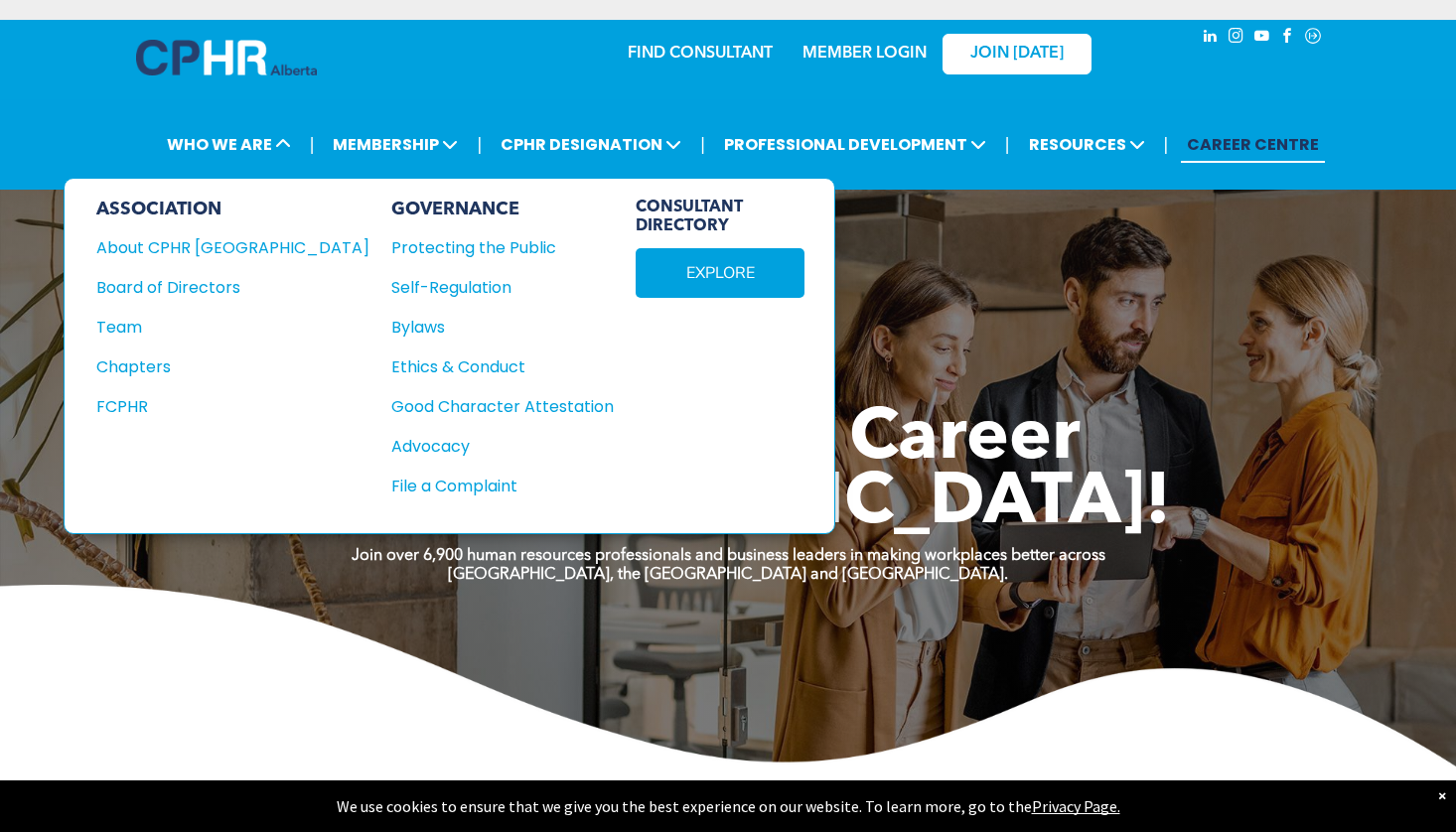 The image size is (1456, 832). Describe the element at coordinates (233, 209) in the screenshot. I see `div: ASSOCIATION` at that location.